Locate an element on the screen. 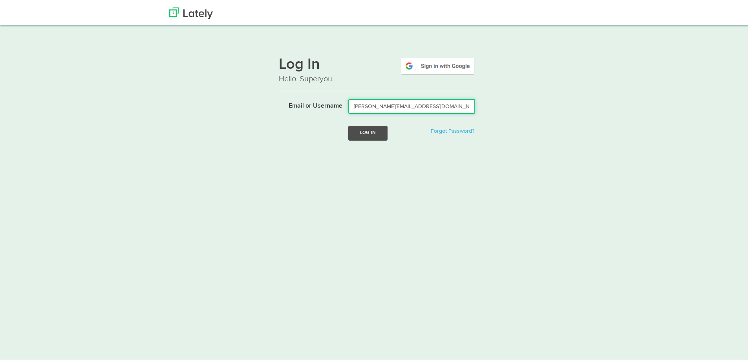  img: google-signin.png is located at coordinates (438, 64).